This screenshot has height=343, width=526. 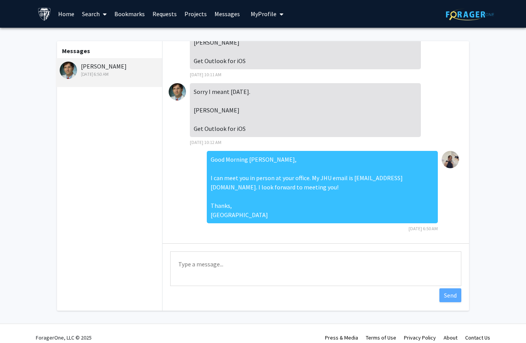 I want to click on b: Messages, so click(x=76, y=51).